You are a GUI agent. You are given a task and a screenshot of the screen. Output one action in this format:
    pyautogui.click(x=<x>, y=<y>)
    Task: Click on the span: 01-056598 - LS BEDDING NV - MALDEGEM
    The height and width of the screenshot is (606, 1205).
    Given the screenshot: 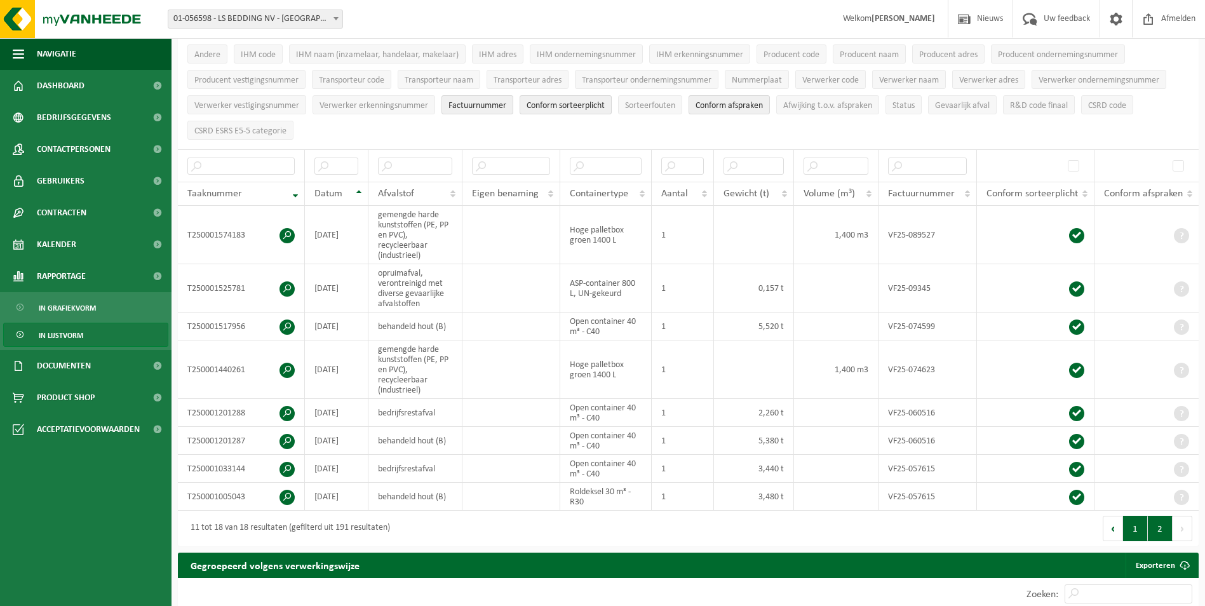 What is the action you would take?
    pyautogui.click(x=255, y=19)
    